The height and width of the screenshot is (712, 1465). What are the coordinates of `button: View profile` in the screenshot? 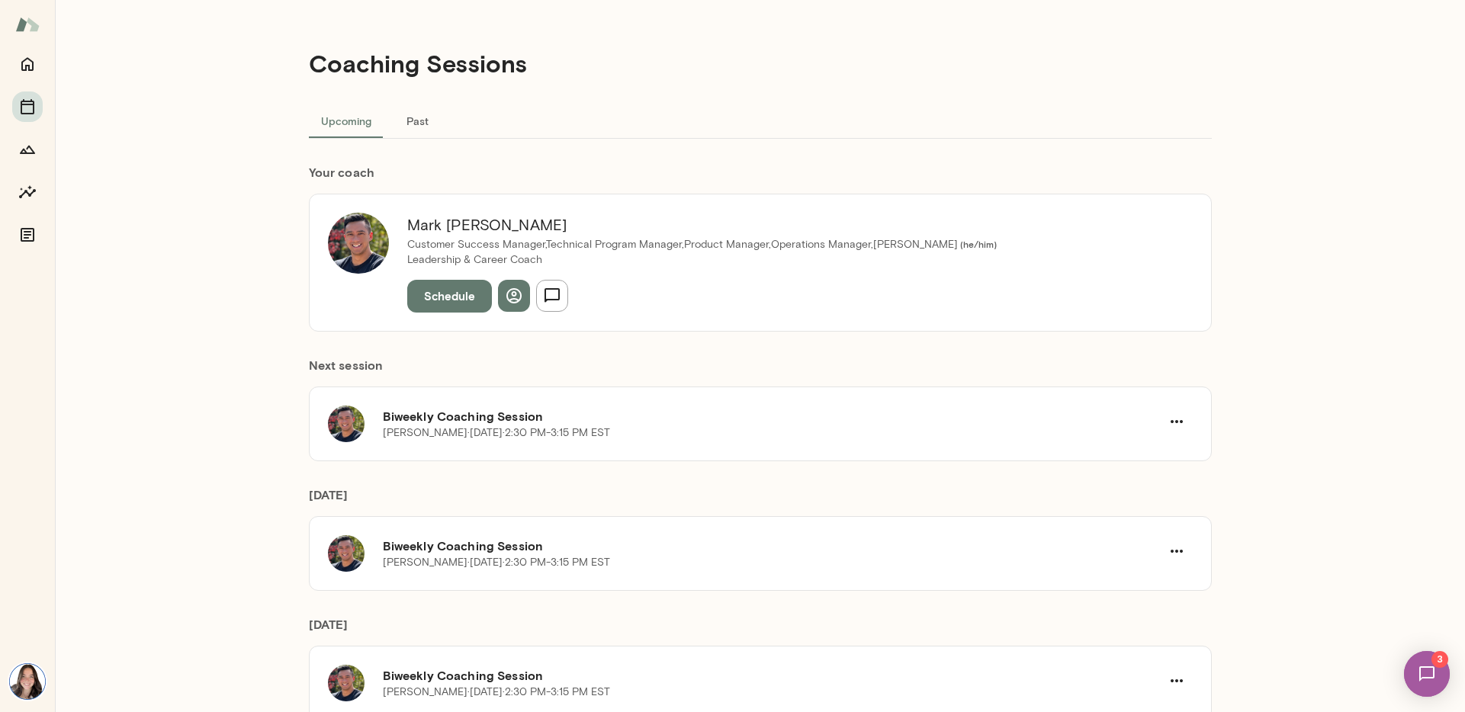 It's located at (514, 296).